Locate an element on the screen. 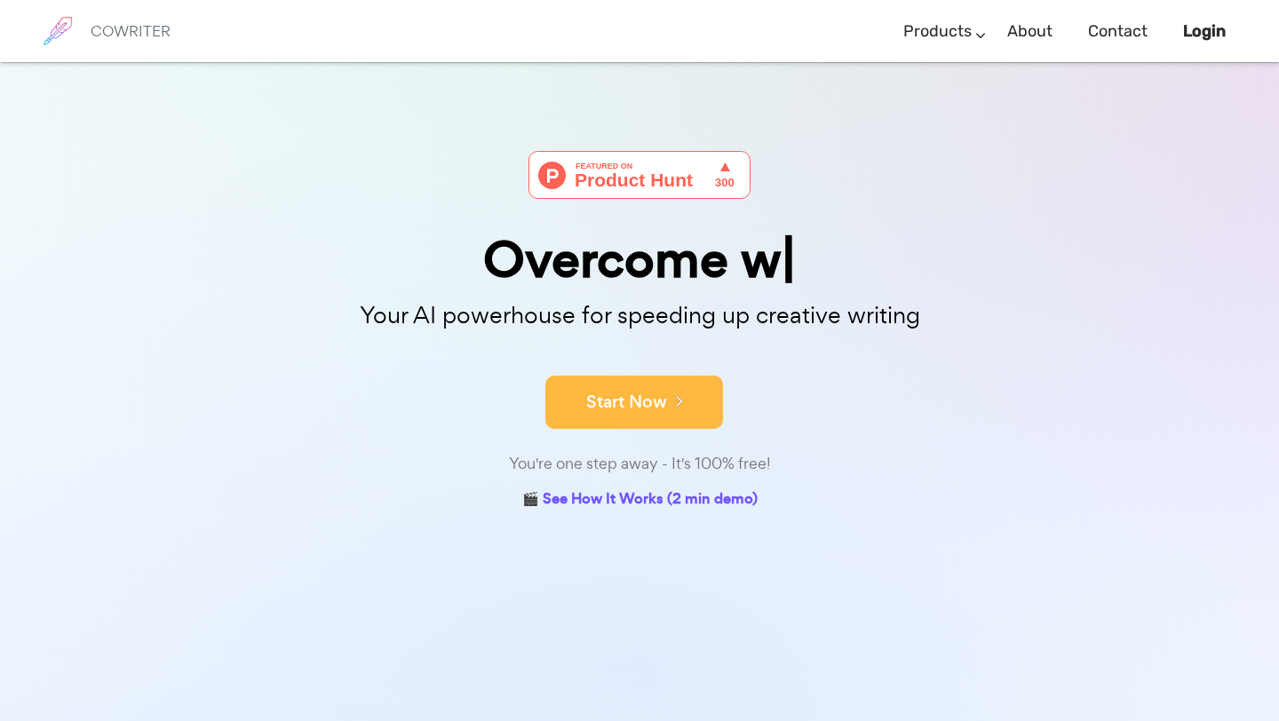  a: Products is located at coordinates (937, 31).